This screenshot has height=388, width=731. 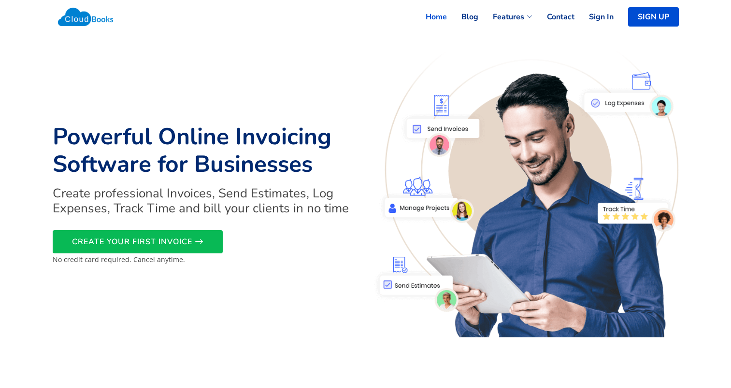 What do you see at coordinates (119, 259) in the screenshot?
I see `small: No credit card required. Cancel anytime.` at bounding box center [119, 259].